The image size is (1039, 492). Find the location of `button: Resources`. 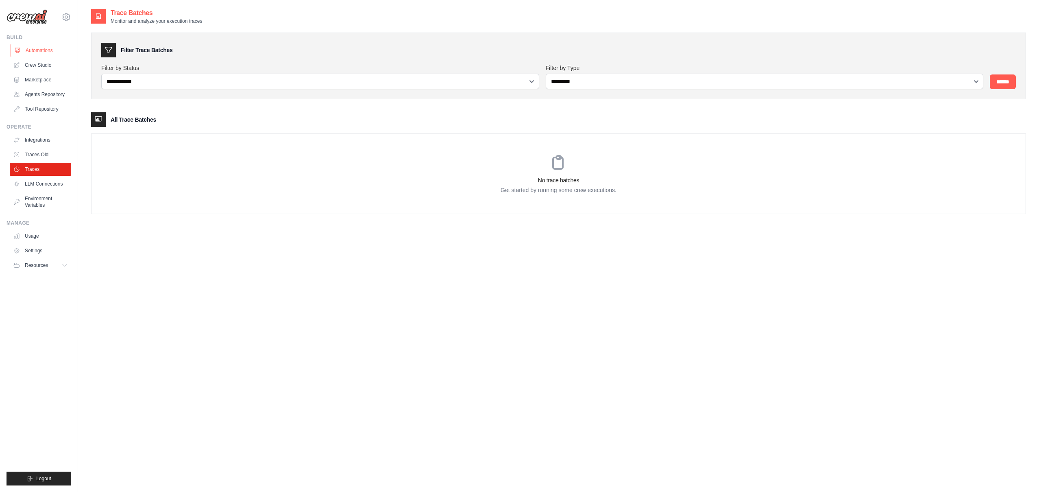

button: Resources is located at coordinates (40, 265).